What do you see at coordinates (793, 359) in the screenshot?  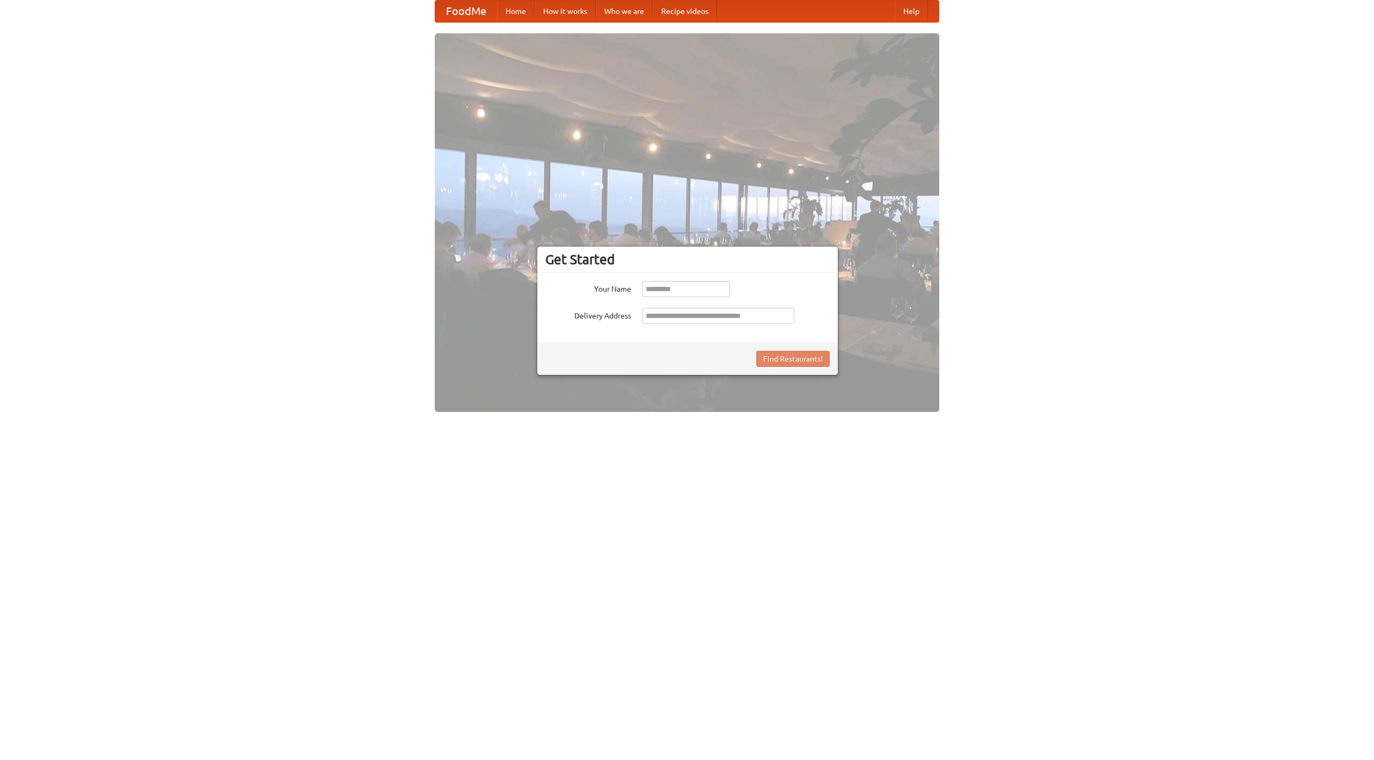 I see `button: Find Restaurants!` at bounding box center [793, 359].